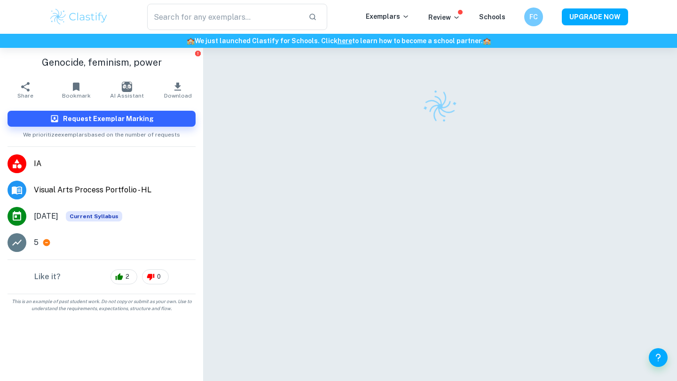 The height and width of the screenshot is (381, 677). Describe the element at coordinates (94, 217) in the screenshot. I see `div: This exemplar is based on the current syllabus. Feel free to refer to it for inspiration/ideas wh...` at that location.